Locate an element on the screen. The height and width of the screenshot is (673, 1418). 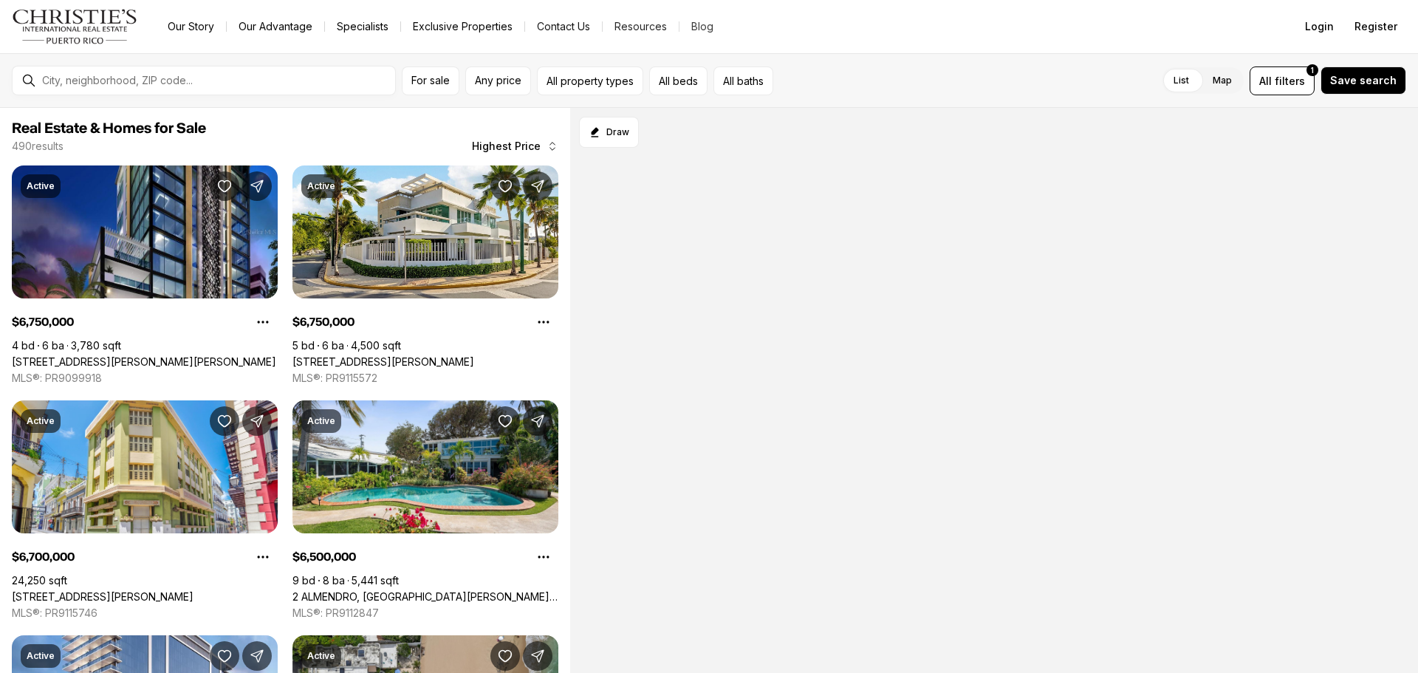
button: Contact Us is located at coordinates (564, 27).